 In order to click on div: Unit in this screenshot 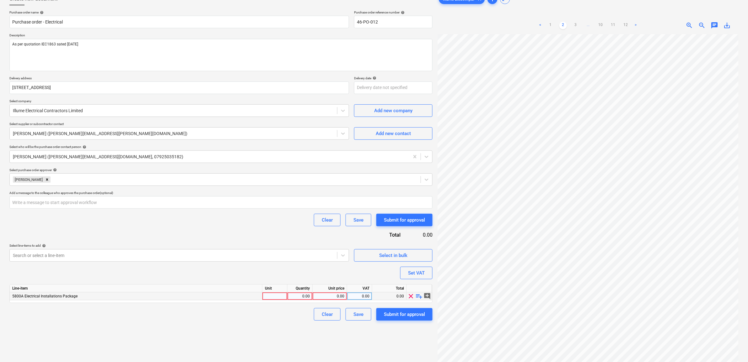, I will do `click(275, 289)`.